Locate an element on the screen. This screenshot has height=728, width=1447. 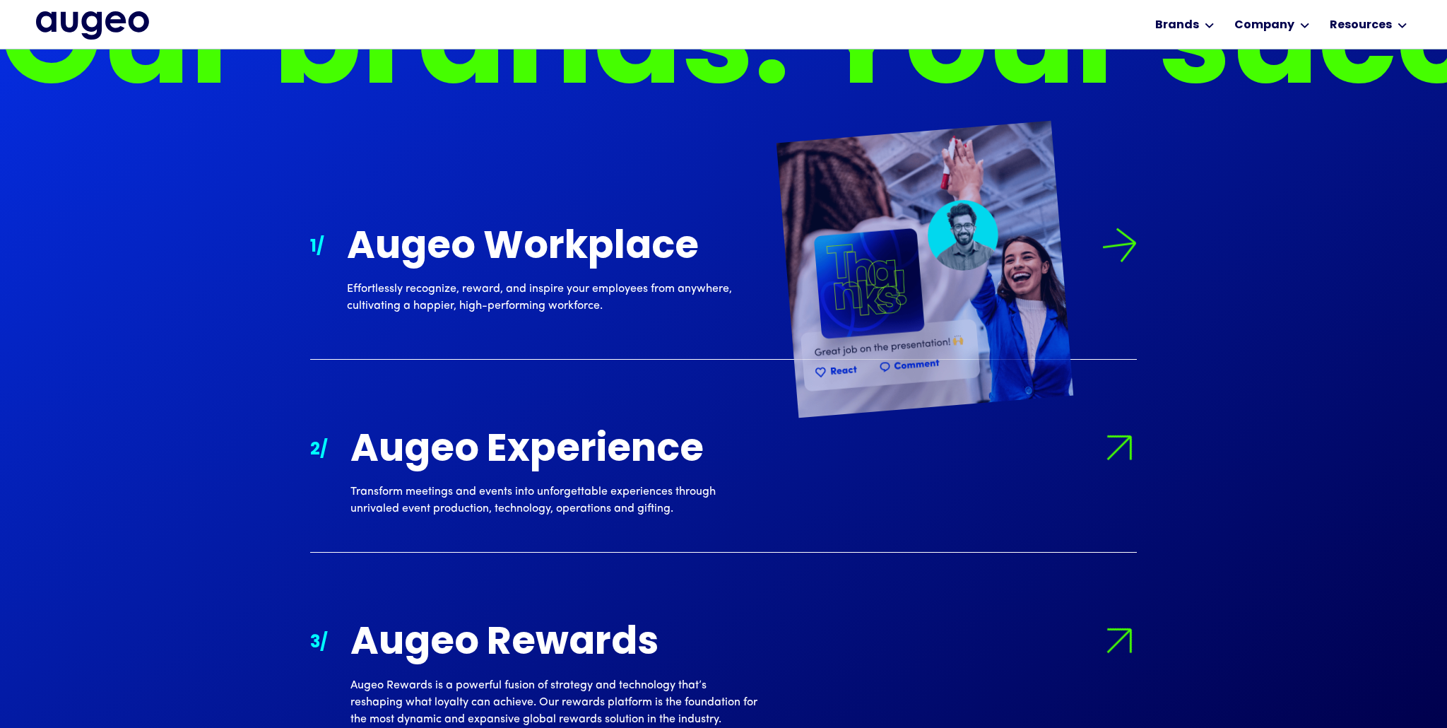
div: Augeo Rewards is a powerful fusion of strategy and technology that’s reshaping what loyalty can a... is located at coordinates (554, 702).